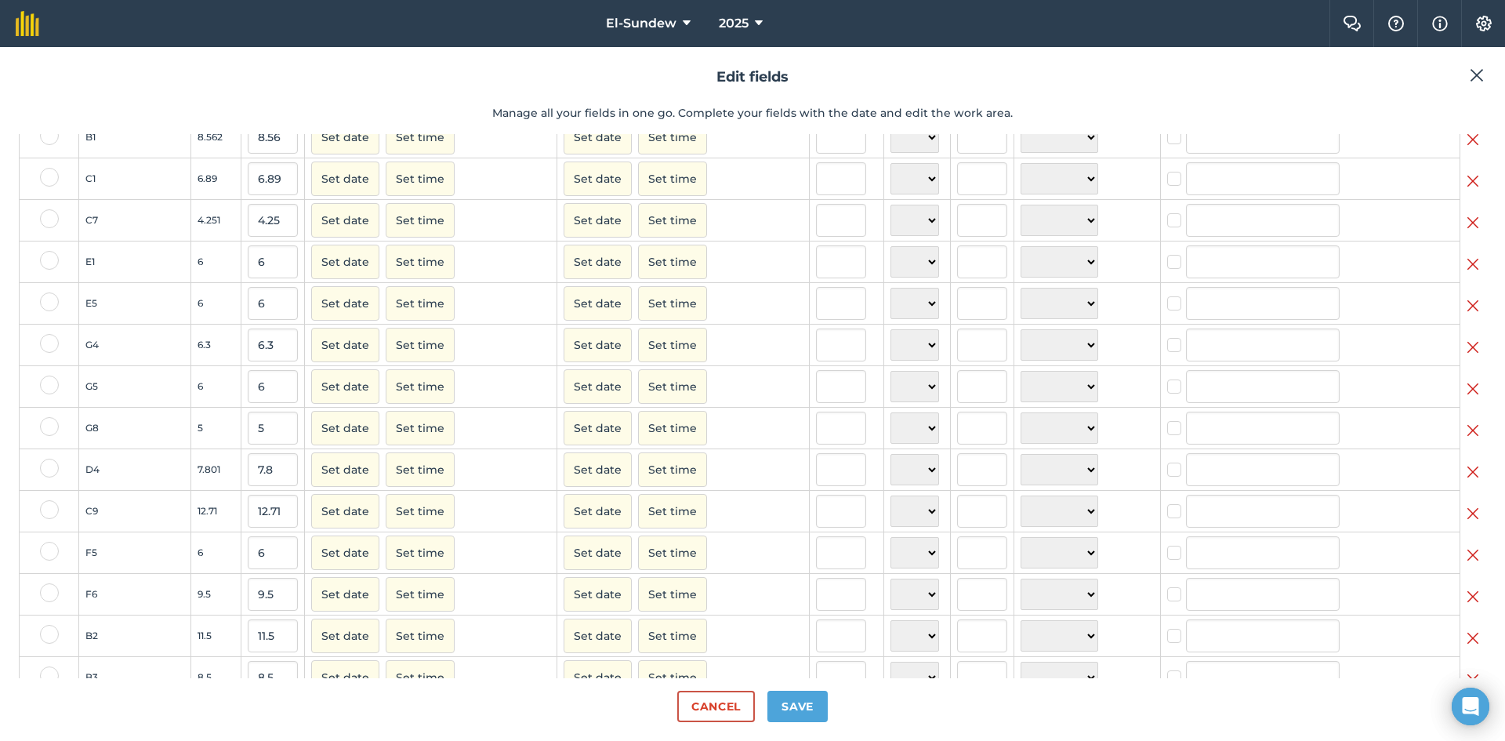 This screenshot has width=1505, height=741. I want to click on td: 6.89, so click(216, 179).